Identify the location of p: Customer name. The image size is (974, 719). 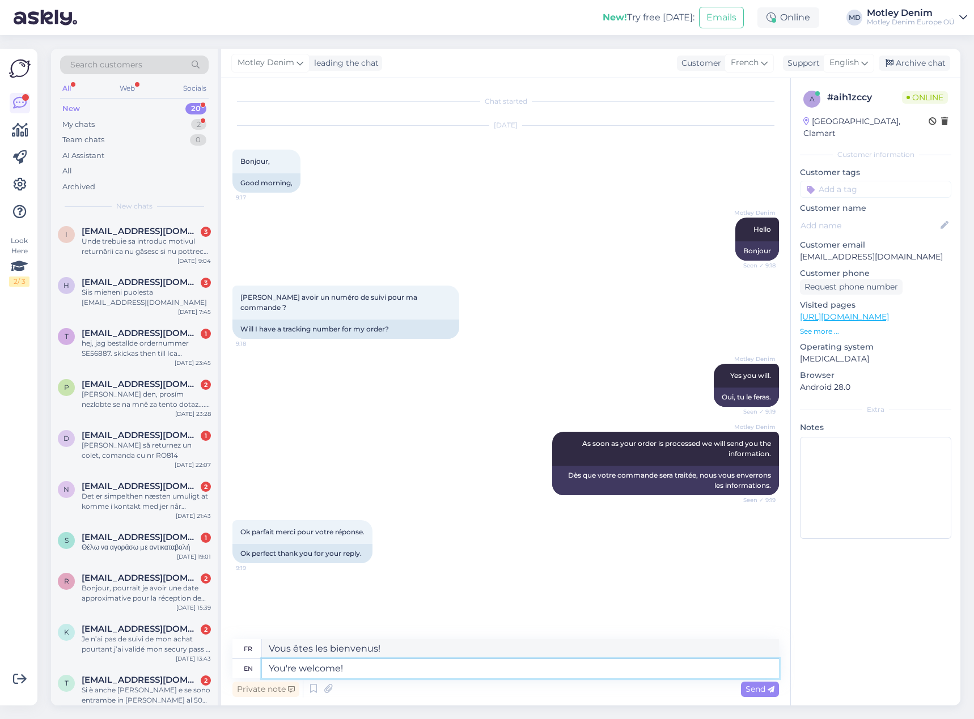
(875, 208).